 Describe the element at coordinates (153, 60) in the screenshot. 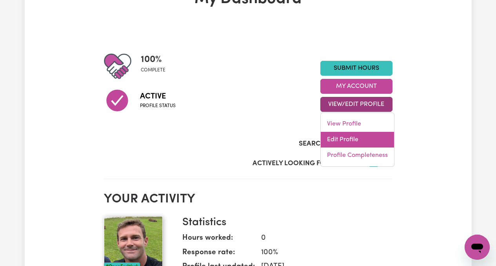

I see `span: 100 %` at that location.